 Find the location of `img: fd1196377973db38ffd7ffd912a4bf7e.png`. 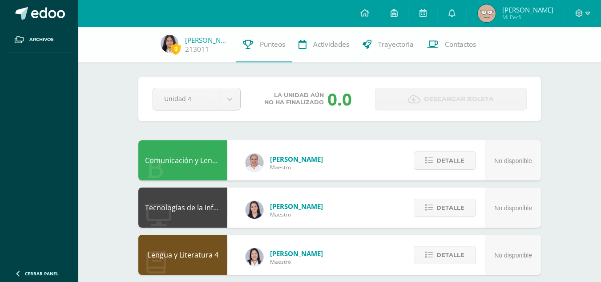

img: fd1196377973db38ffd7ffd912a4bf7e.png is located at coordinates (255, 257).